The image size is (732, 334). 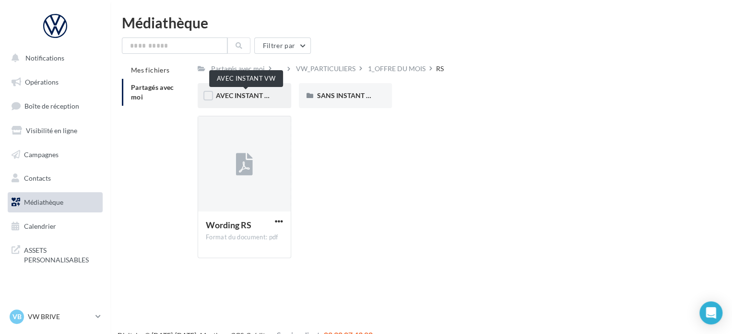 I want to click on button: Notifications, so click(x=53, y=58).